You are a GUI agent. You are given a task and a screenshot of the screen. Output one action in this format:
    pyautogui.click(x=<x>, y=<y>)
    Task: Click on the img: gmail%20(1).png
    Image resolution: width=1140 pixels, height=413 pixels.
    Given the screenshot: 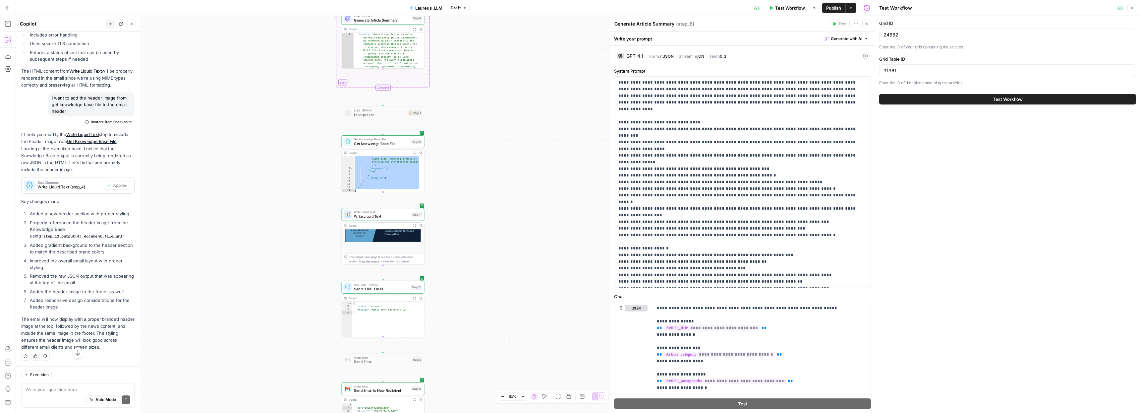 What is the action you would take?
    pyautogui.click(x=348, y=388)
    